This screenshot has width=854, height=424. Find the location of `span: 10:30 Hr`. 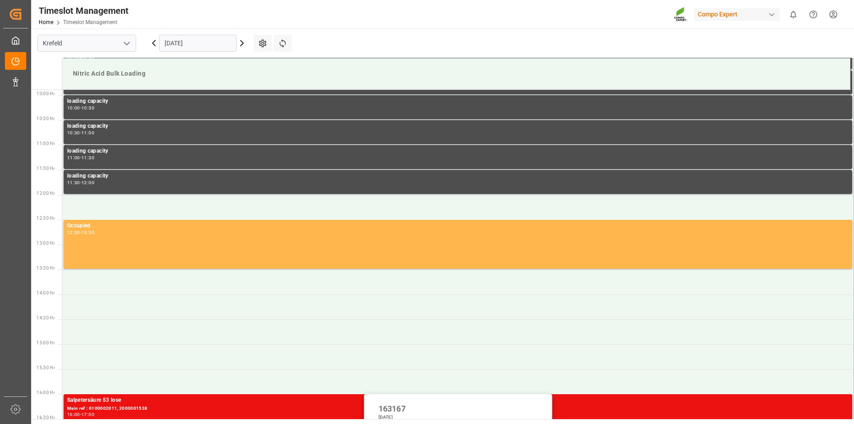

span: 10:30 Hr is located at coordinates (45, 118).